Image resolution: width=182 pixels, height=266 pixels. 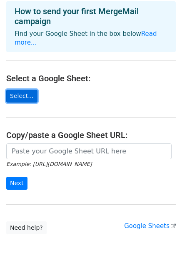 What do you see at coordinates (91, 16) in the screenshot?
I see `h4: How to send your first MergeMail campaign` at bounding box center [91, 16].